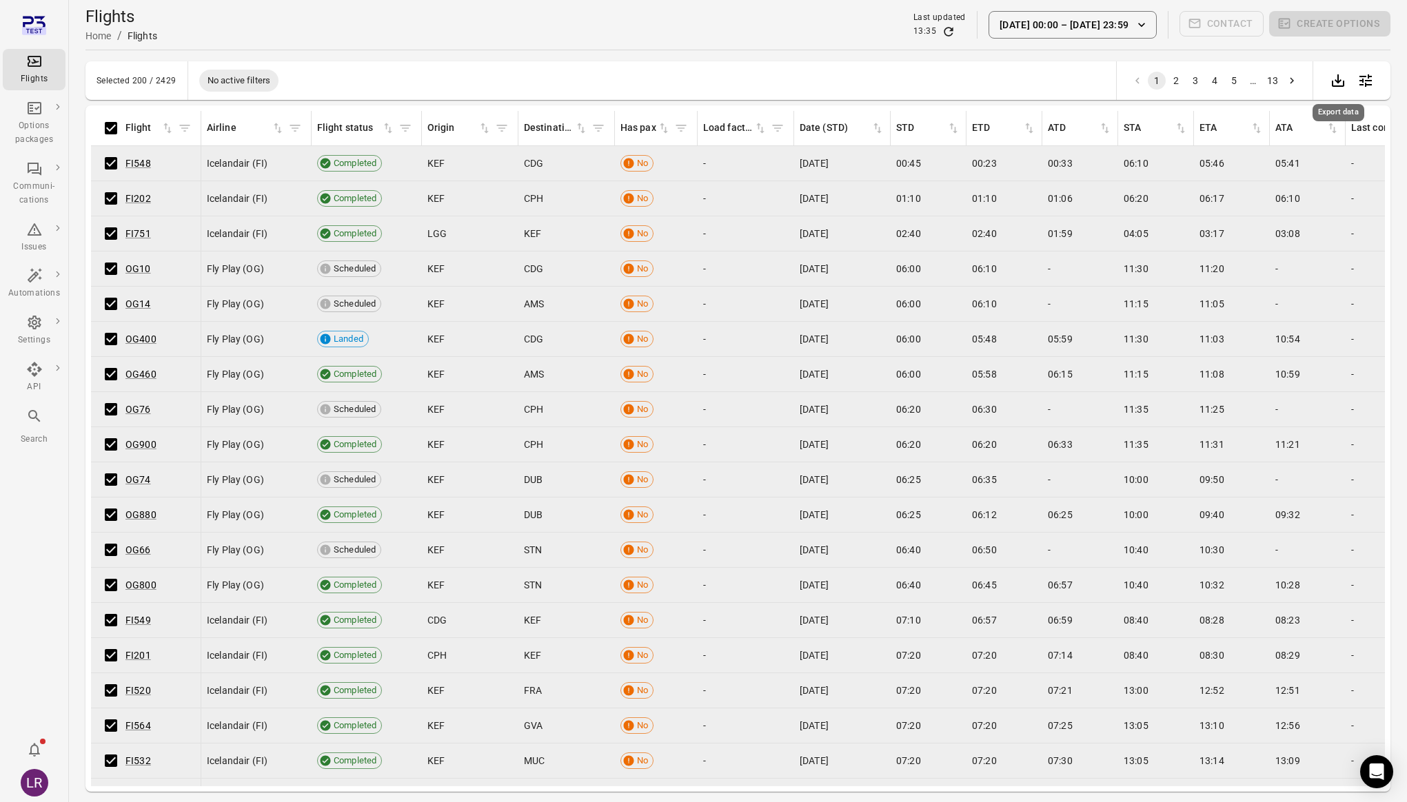  Describe the element at coordinates (1136, 444) in the screenshot. I see `span: 11:35` at that location.